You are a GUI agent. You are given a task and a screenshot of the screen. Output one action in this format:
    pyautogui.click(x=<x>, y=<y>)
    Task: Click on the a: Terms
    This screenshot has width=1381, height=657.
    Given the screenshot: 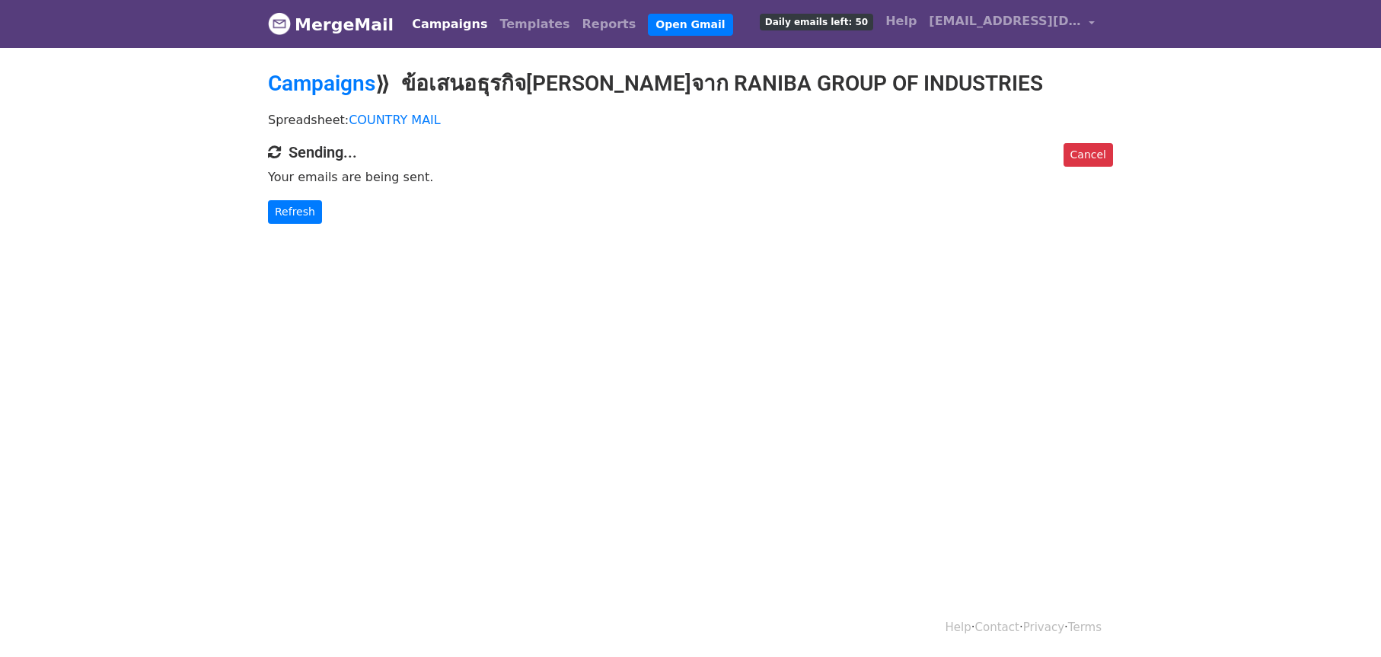 What is the action you would take?
    pyautogui.click(x=1085, y=627)
    